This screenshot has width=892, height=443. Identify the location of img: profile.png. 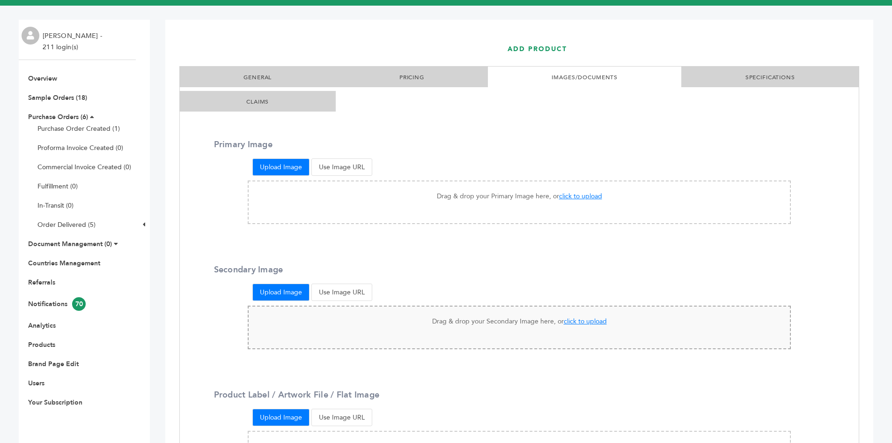
(30, 36).